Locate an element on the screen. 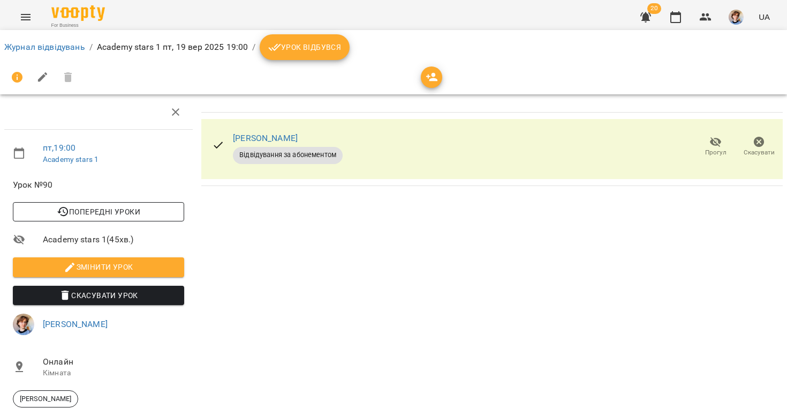 This screenshot has height=415, width=787. span: Попередні уроки is located at coordinates (99, 212).